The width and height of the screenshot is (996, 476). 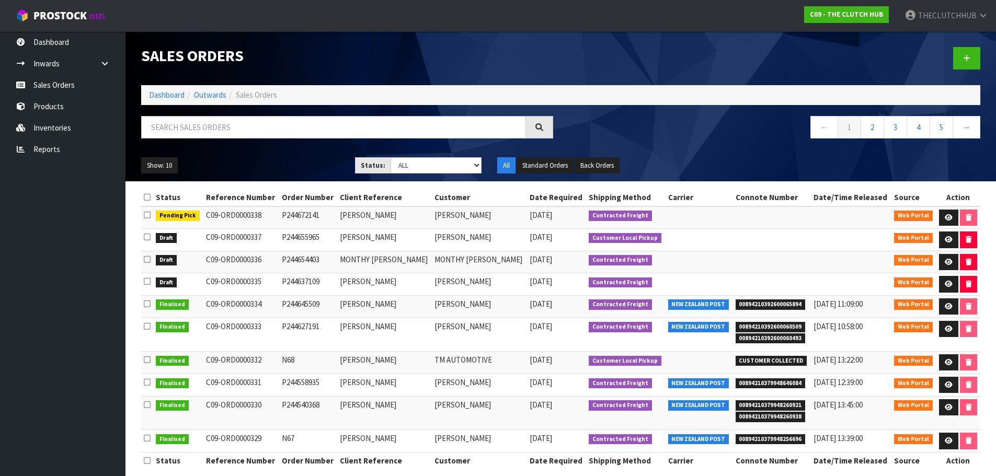 What do you see at coordinates (308, 240) in the screenshot?
I see `td: P244655965` at bounding box center [308, 240].